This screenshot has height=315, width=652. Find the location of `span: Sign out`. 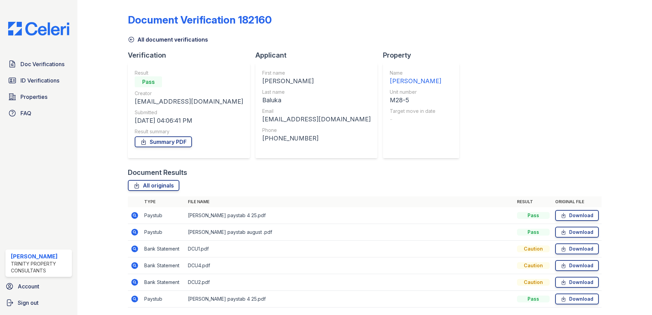

span: Sign out is located at coordinates (28, 303).